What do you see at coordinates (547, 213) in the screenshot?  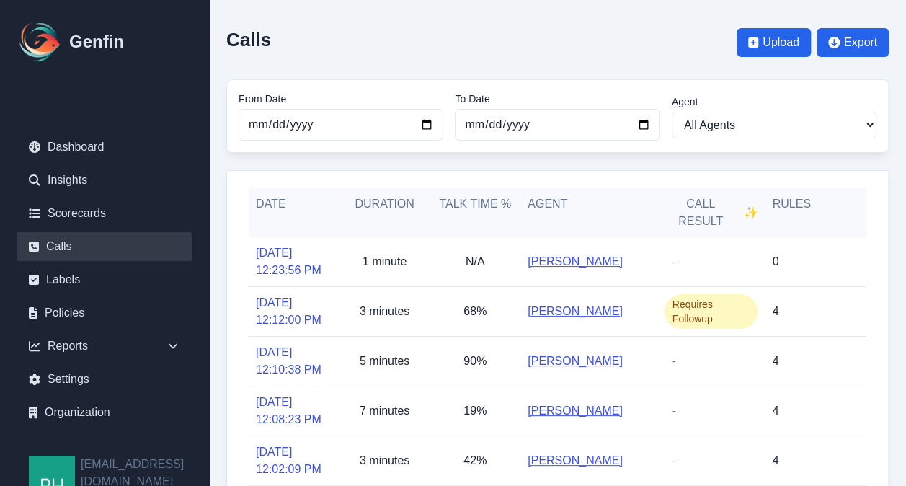 I see `h5: Agent` at bounding box center [547, 213].